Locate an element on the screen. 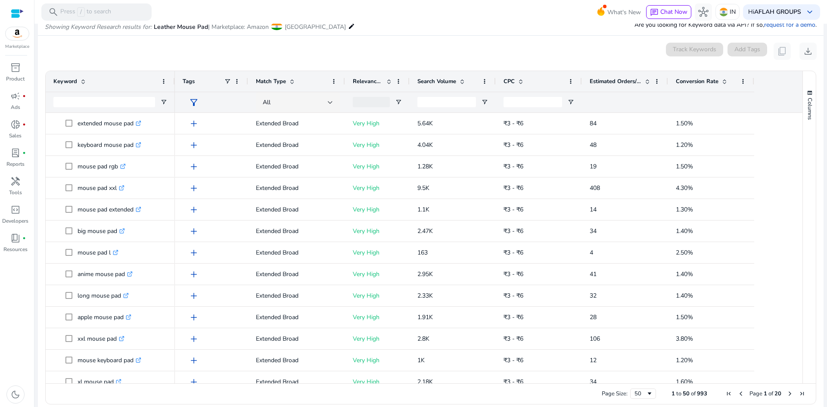 This screenshot has height=407, width=827. span: 1.91K is located at coordinates (425, 317).